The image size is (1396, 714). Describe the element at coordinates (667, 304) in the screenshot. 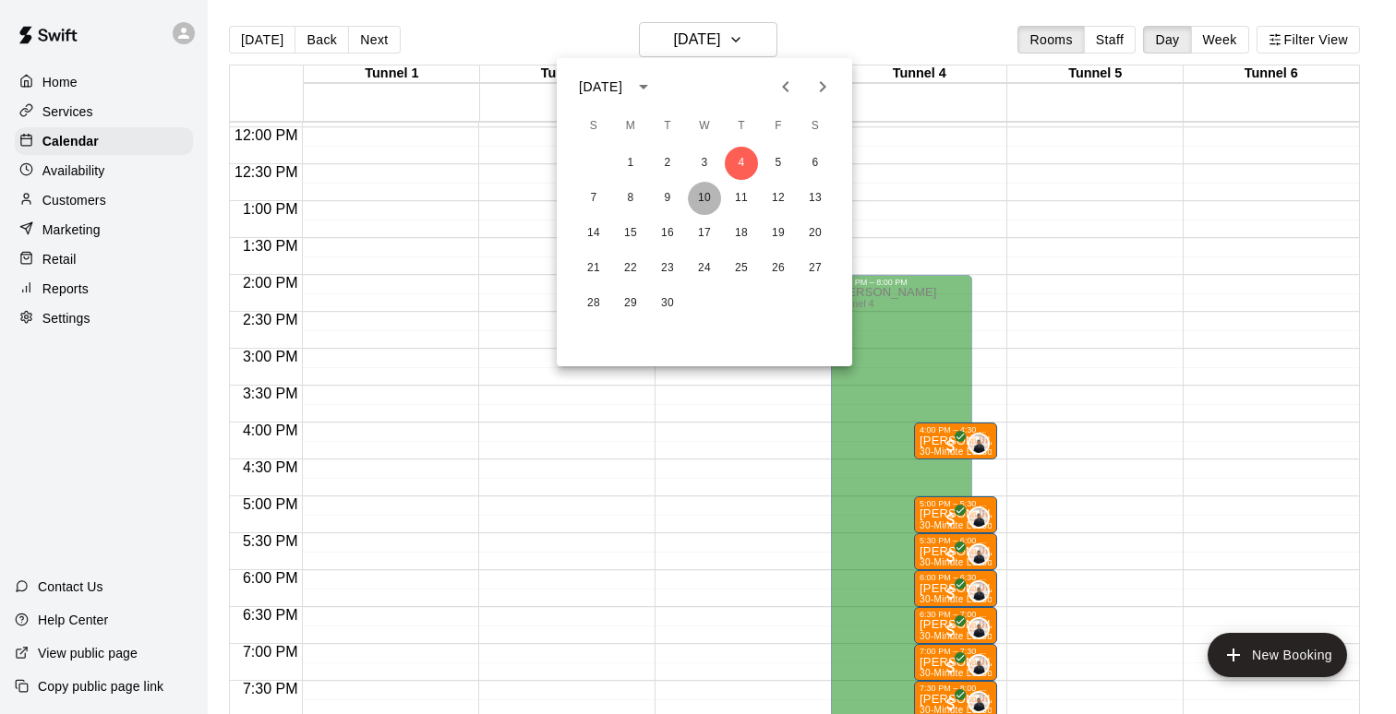

I see `button: 30` at that location.